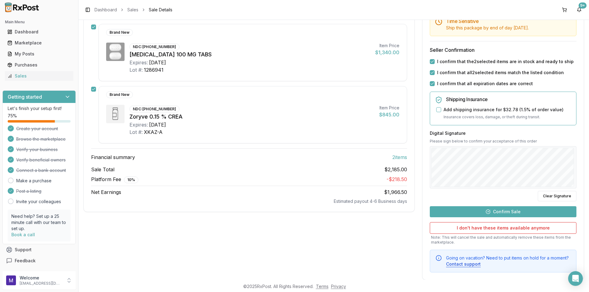 The height and width of the screenshot is (292, 589). What do you see at coordinates (575, 279) in the screenshot?
I see `div: Open Intercom Messenger` at bounding box center [575, 279].